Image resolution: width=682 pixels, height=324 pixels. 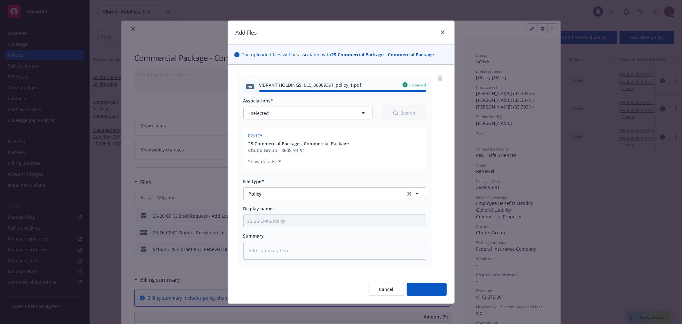 I want to click on span: Policy, so click(x=323, y=194).